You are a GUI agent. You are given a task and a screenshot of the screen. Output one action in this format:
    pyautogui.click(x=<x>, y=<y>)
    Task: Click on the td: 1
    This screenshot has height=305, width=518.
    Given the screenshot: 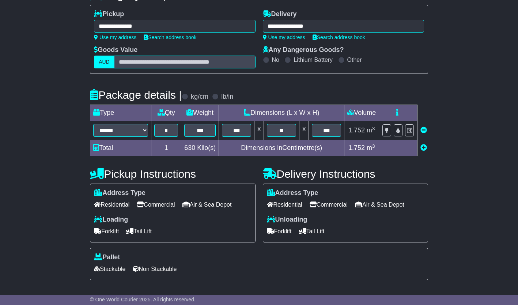 What is the action you would take?
    pyautogui.click(x=166, y=148)
    